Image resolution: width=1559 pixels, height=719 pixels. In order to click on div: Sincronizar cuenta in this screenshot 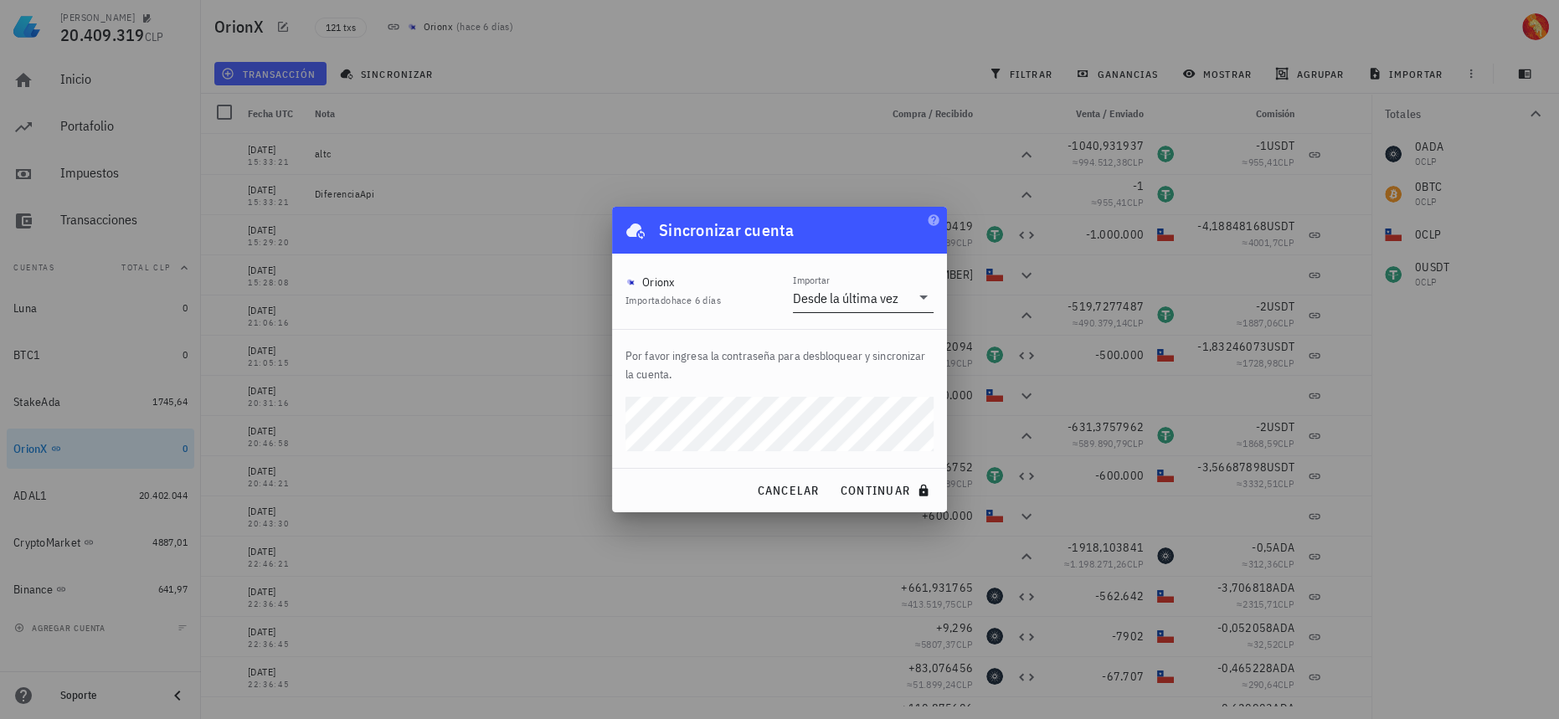, I will do `click(727, 230)`.